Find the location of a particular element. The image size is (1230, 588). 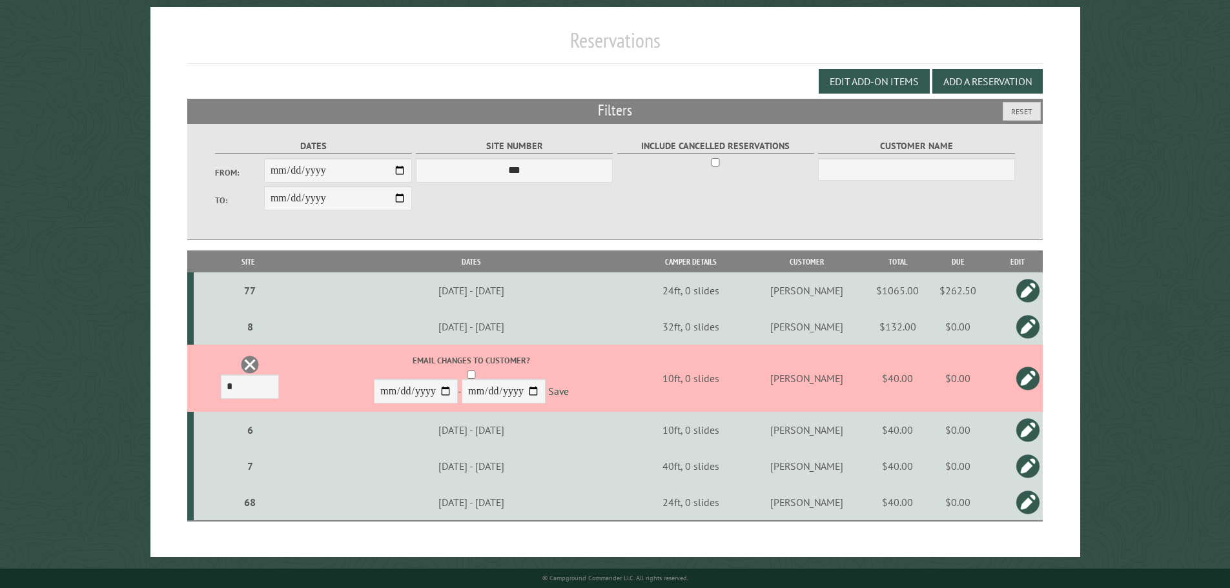

label: To: is located at coordinates (240, 200).